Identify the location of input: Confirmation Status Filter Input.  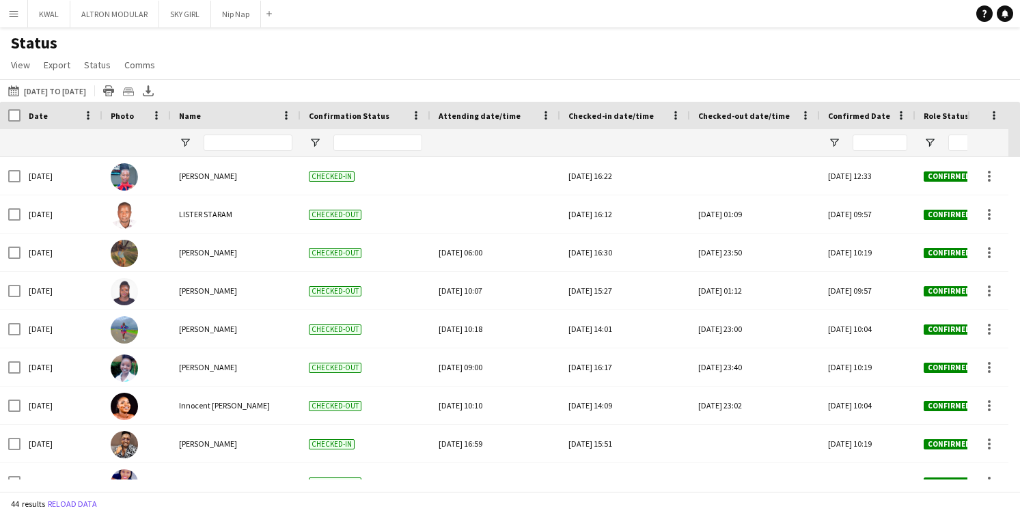
(378, 143).